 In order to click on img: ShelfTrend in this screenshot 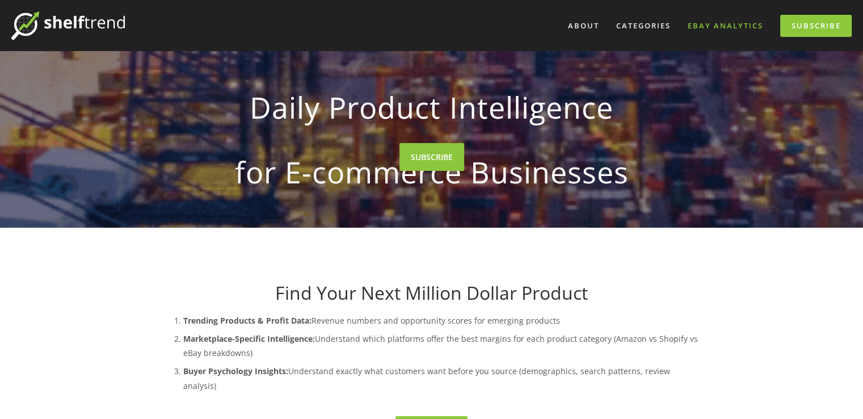, I will do `click(68, 26)`.